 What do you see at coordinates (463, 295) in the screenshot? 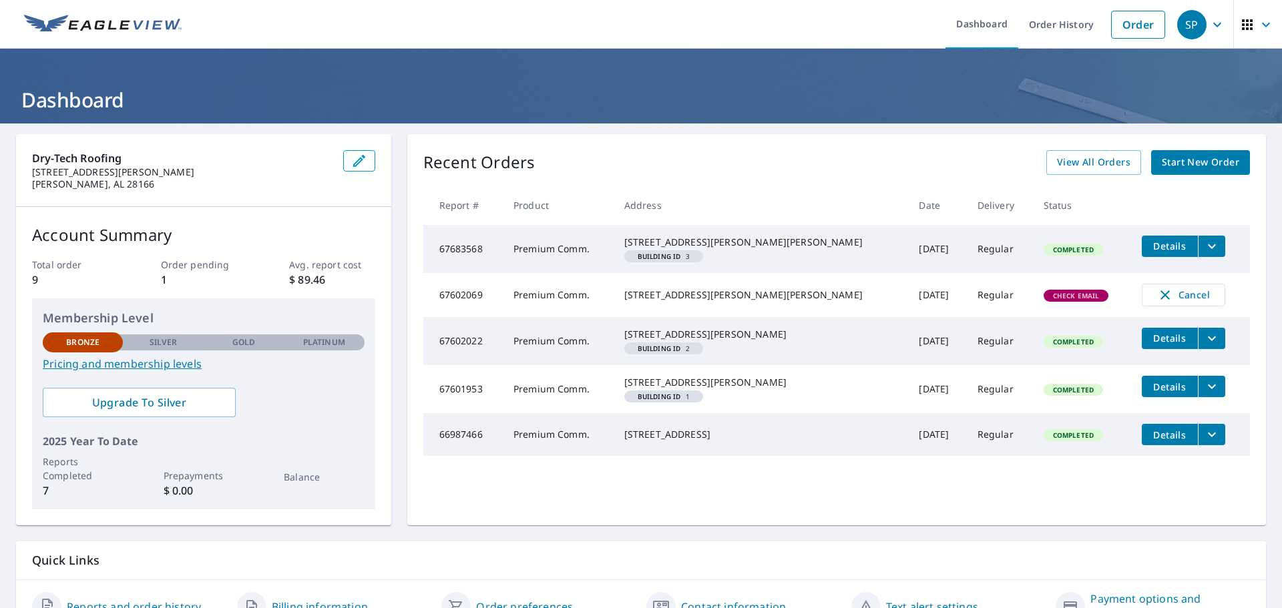
I see `td: 67602069` at bounding box center [463, 295].